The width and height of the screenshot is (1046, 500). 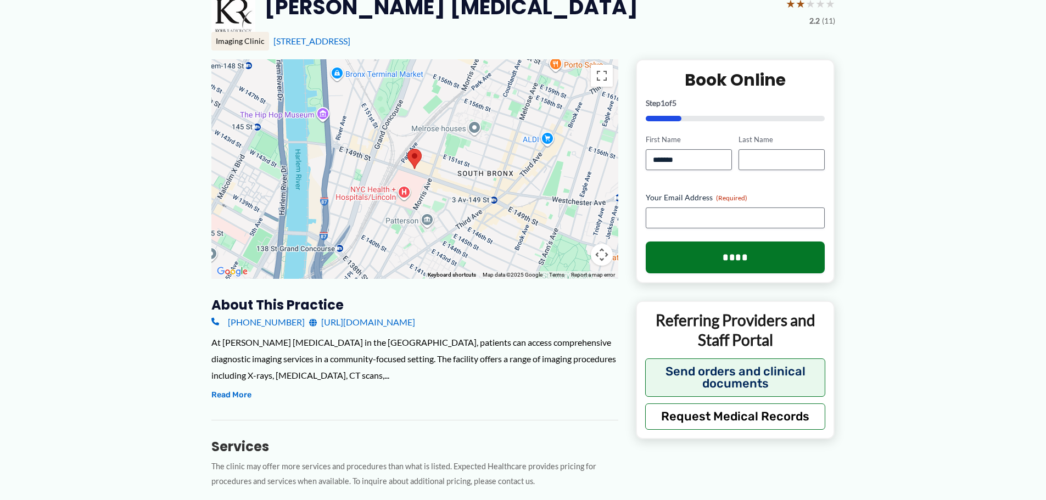 I want to click on label: First Name, so click(x=688, y=139).